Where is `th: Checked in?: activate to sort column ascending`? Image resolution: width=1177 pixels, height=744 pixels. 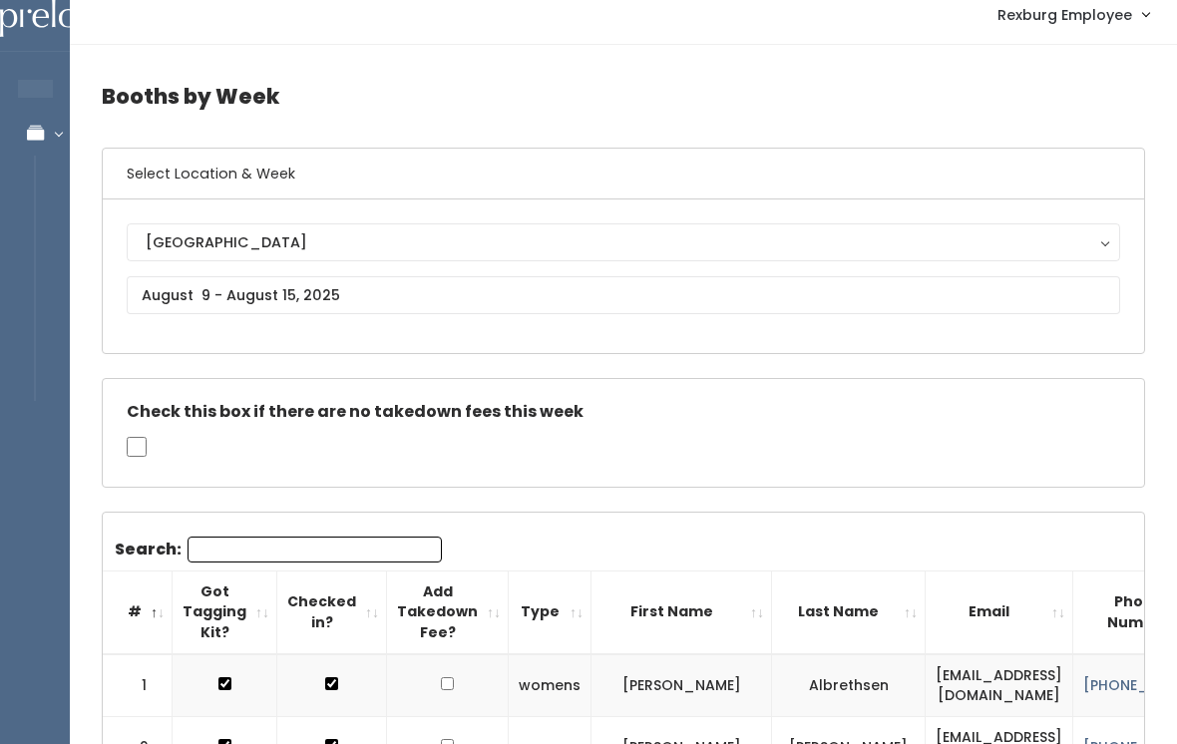
th: Checked in?: activate to sort column ascending is located at coordinates (332, 611).